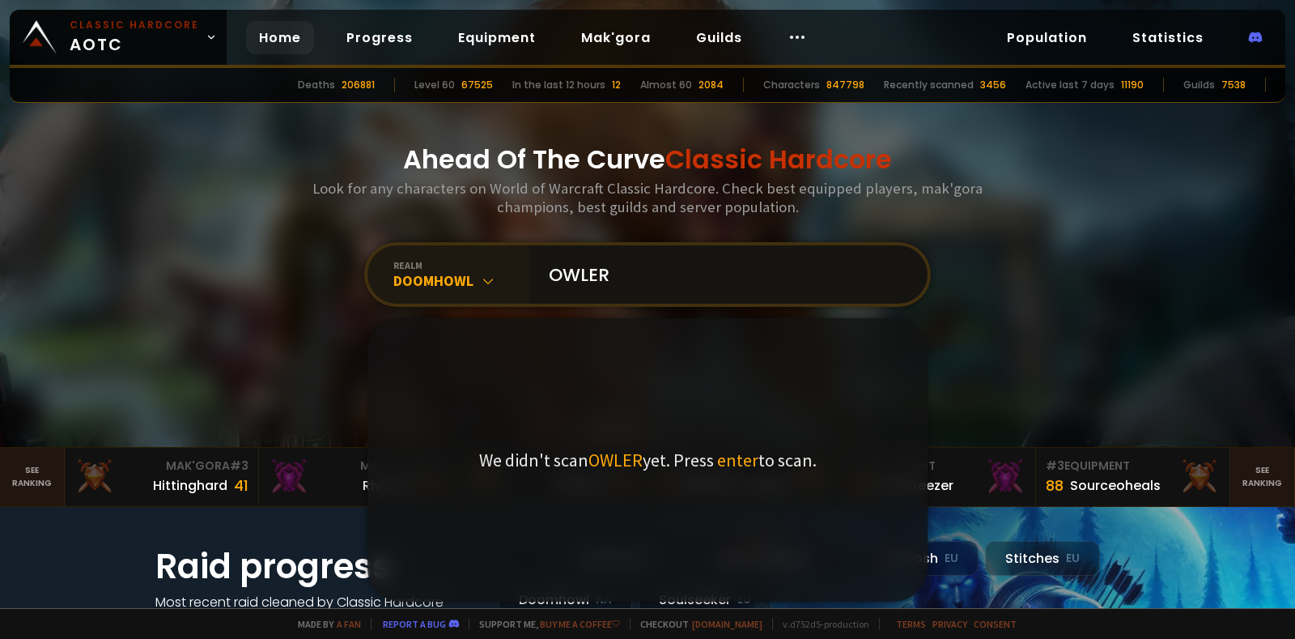 This screenshot has height=639, width=1295. Describe the element at coordinates (616, 37) in the screenshot. I see `a: Mak'gora` at that location.